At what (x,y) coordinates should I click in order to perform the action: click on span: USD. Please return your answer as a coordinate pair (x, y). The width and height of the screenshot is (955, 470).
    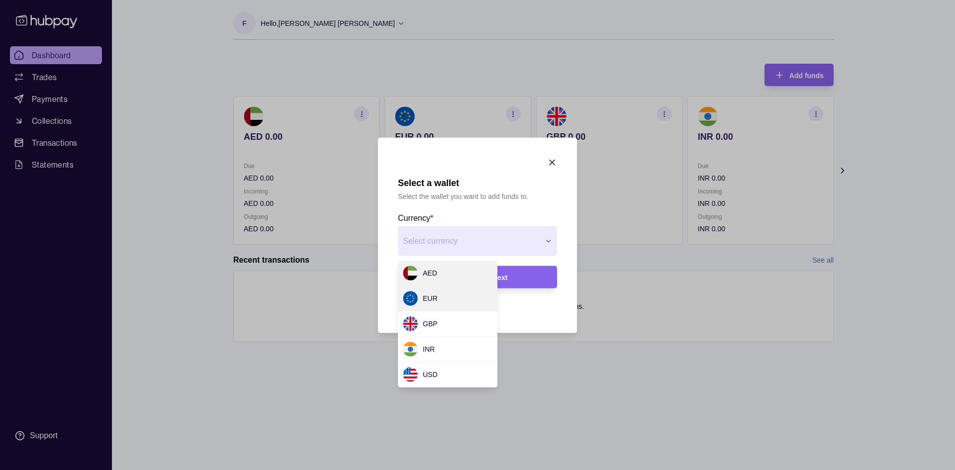
    Looking at the image, I should click on (430, 375).